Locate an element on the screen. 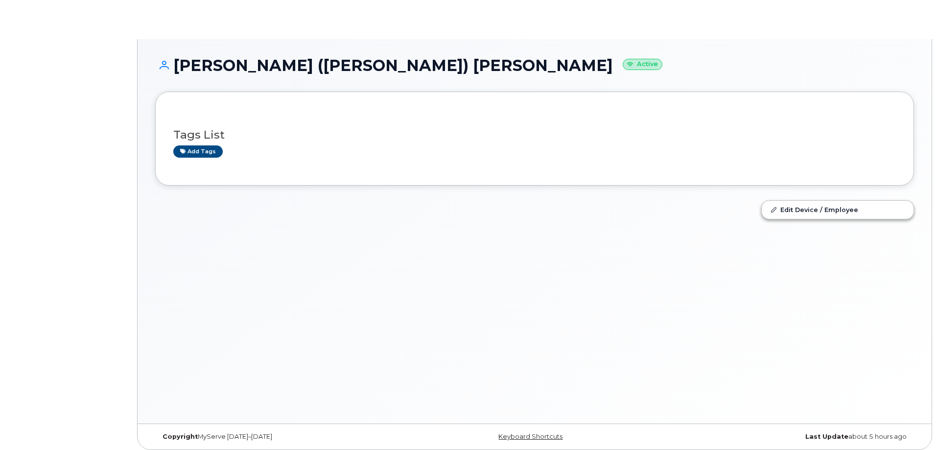  strong: Last Update is located at coordinates (827, 436).